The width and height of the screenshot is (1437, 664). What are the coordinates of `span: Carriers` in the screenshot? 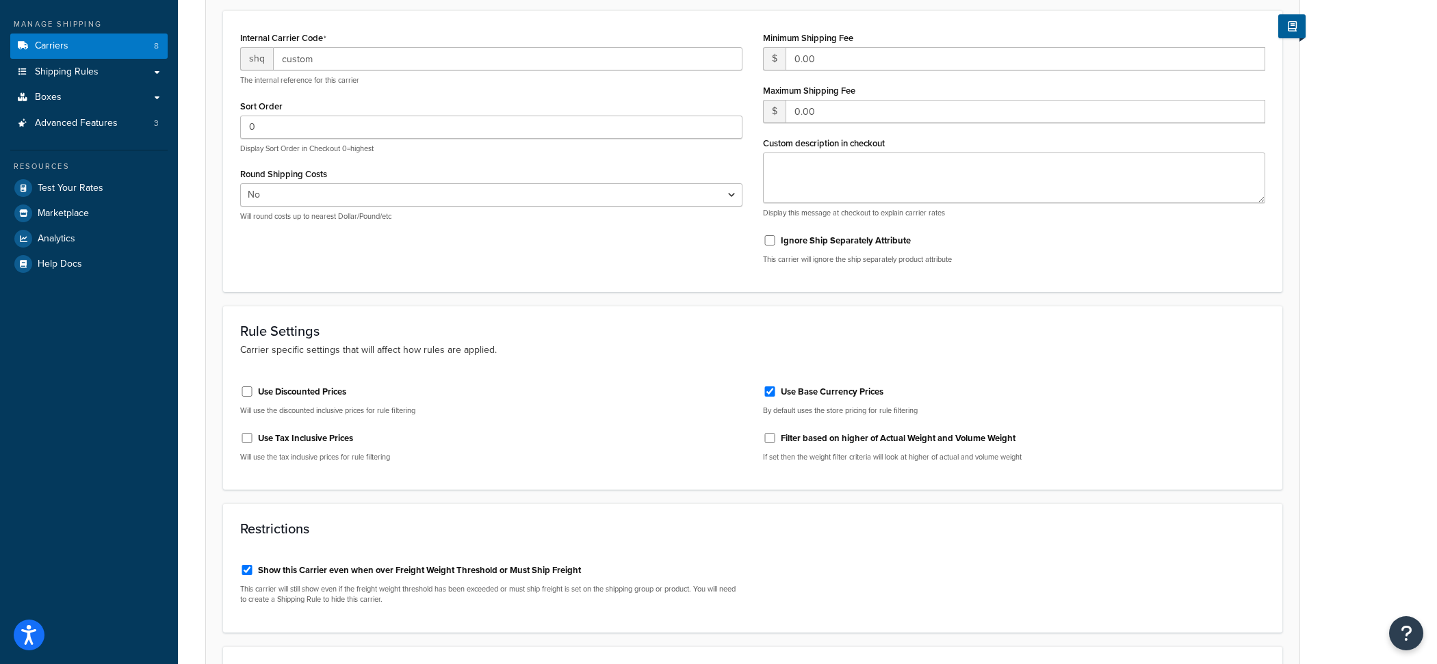 It's located at (51, 46).